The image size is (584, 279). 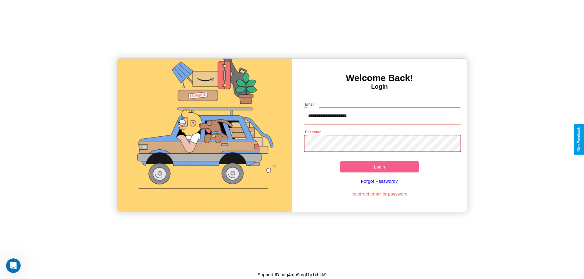 What do you see at coordinates (204, 135) in the screenshot?
I see `img: gif` at bounding box center [204, 135].